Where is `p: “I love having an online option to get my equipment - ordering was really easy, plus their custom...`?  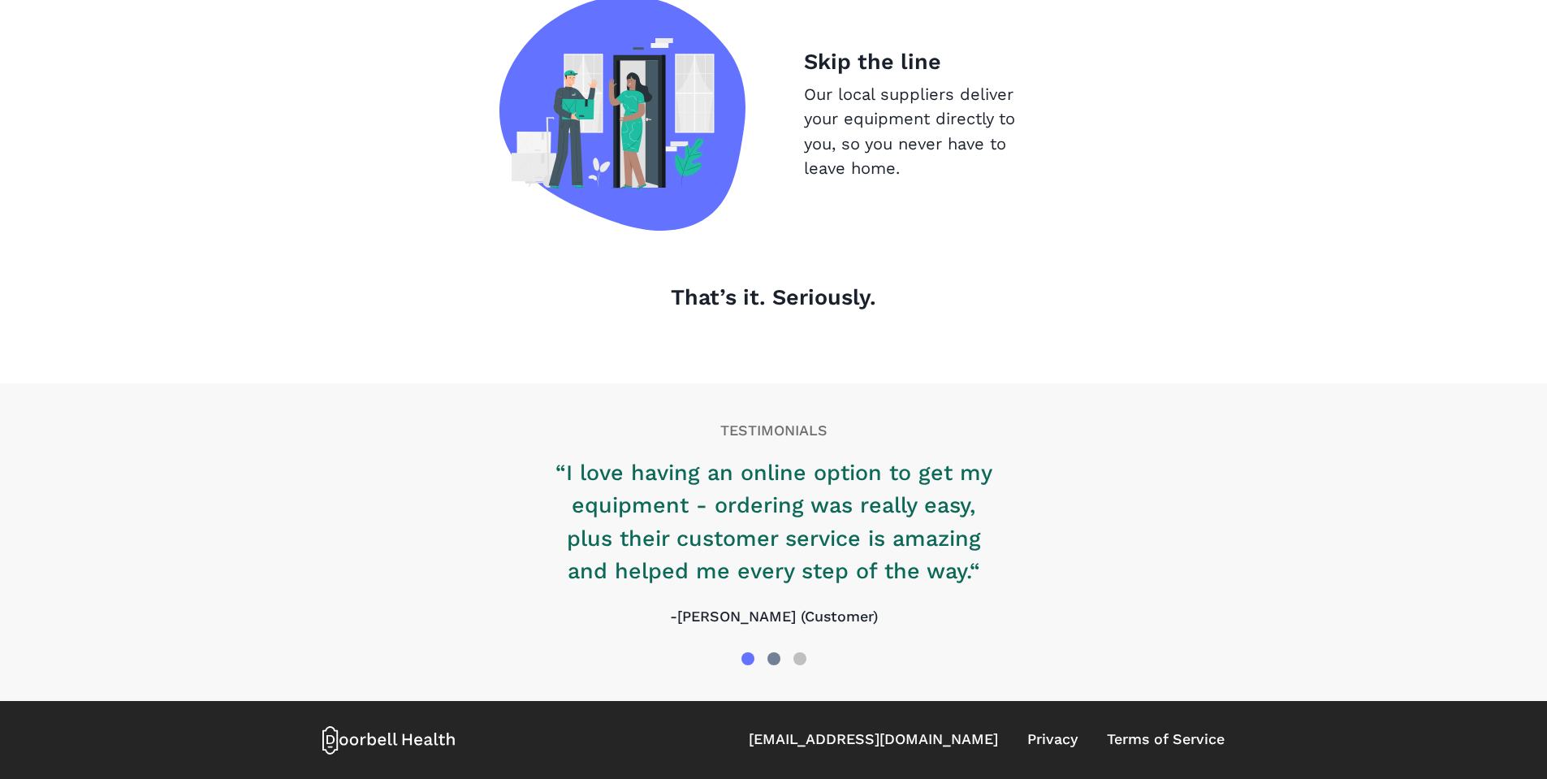
p: “I love having an online option to get my equipment - ordering was really easy, plus their custom... is located at coordinates (774, 521).